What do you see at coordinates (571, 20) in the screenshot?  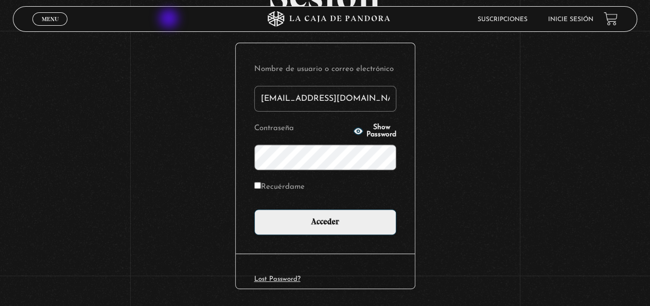 I see `a: Inicie sesión` at bounding box center [571, 20].